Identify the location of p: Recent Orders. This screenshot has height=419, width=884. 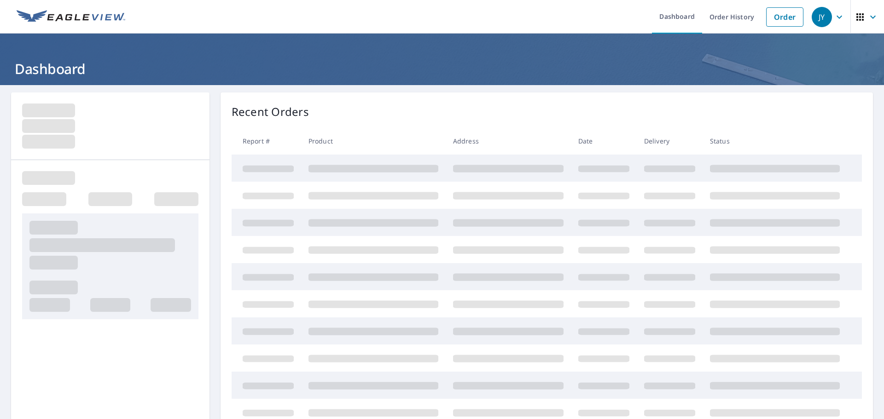
(270, 112).